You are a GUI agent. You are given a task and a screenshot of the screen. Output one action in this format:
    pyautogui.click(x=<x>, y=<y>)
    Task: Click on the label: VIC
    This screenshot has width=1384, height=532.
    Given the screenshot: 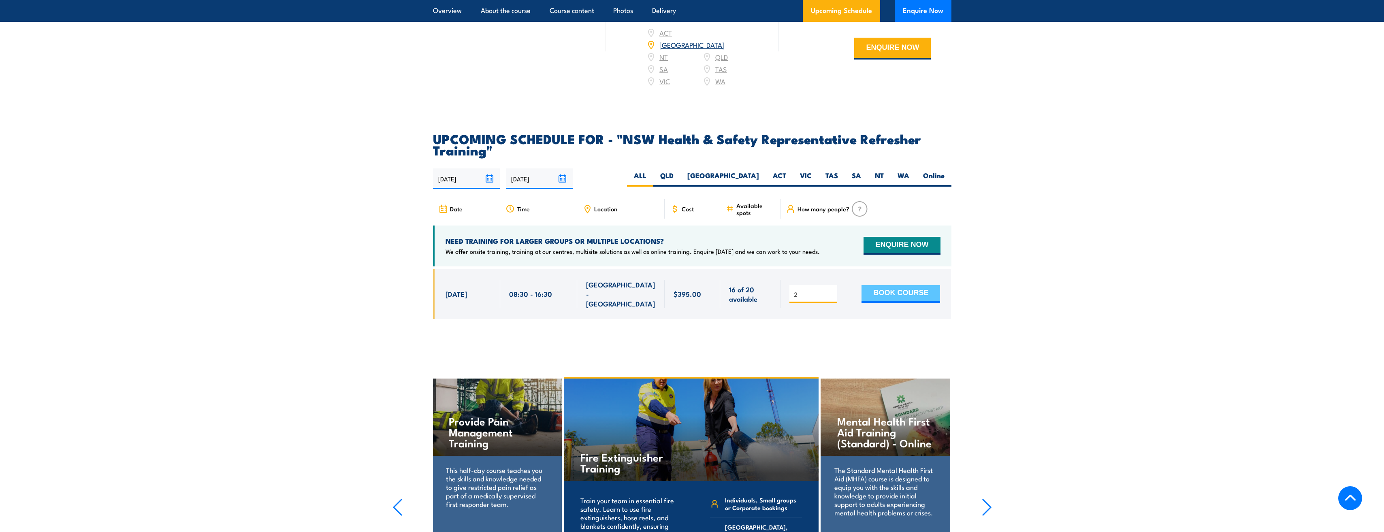 What is the action you would take?
    pyautogui.click(x=805, y=179)
    